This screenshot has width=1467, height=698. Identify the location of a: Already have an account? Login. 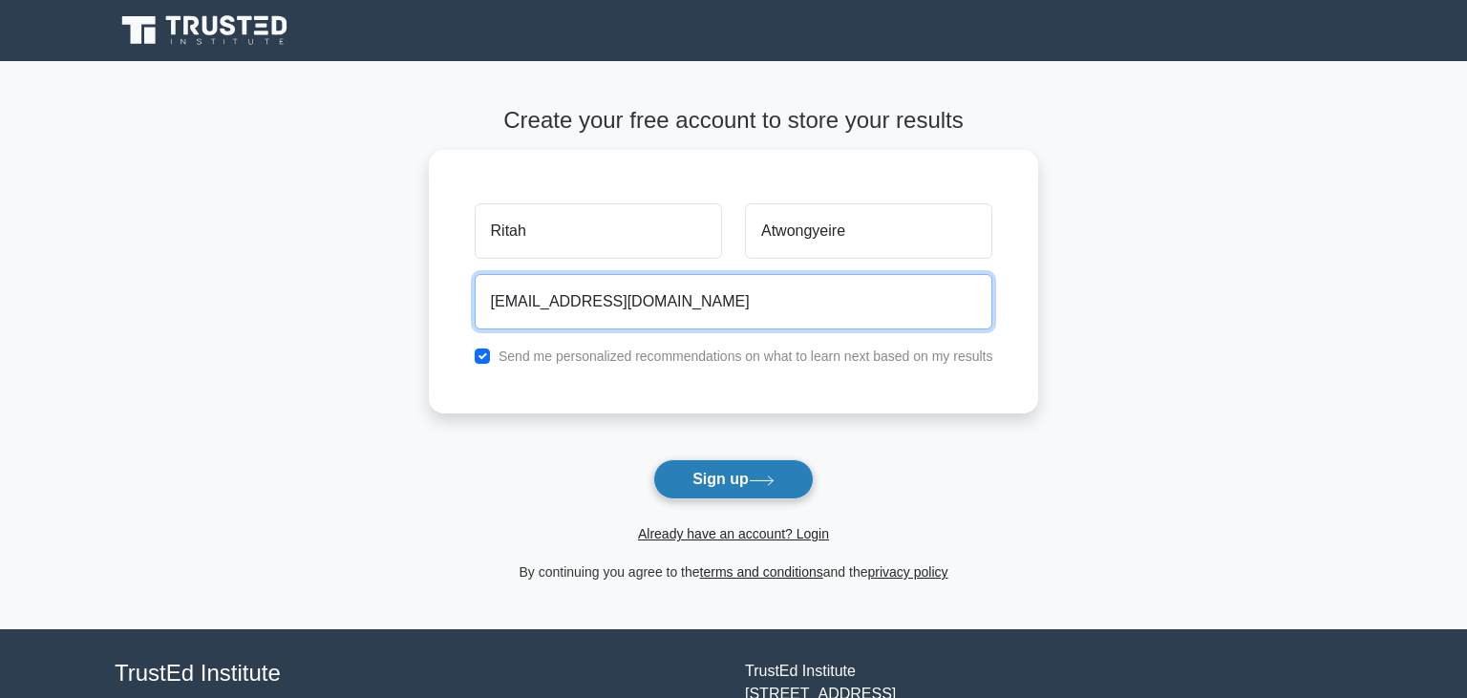
(733, 534).